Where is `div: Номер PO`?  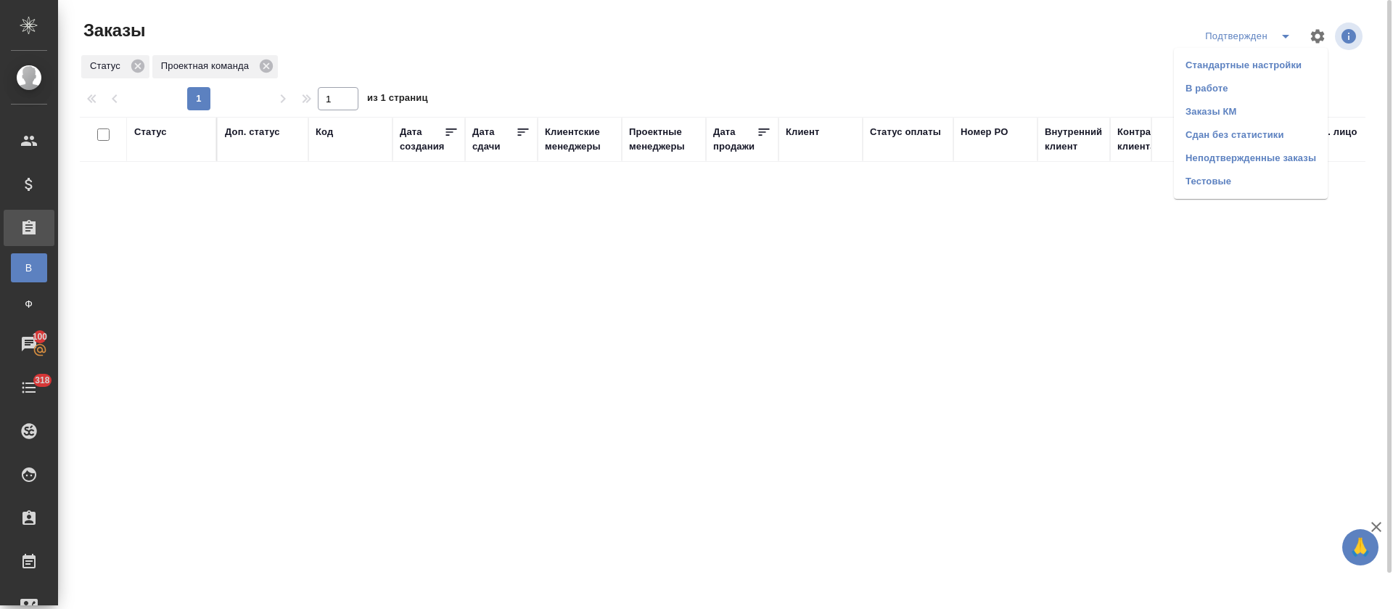
div: Номер PO is located at coordinates (984, 132).